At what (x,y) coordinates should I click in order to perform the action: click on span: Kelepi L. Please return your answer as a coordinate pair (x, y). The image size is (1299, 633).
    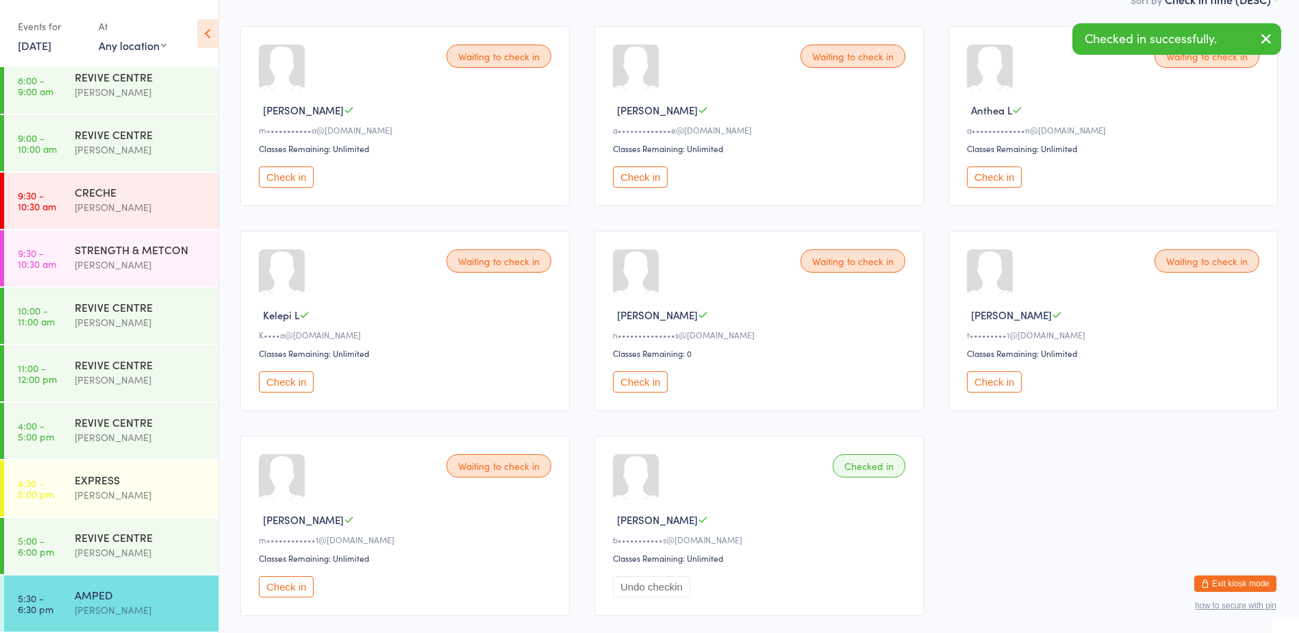
    Looking at the image, I should click on (281, 314).